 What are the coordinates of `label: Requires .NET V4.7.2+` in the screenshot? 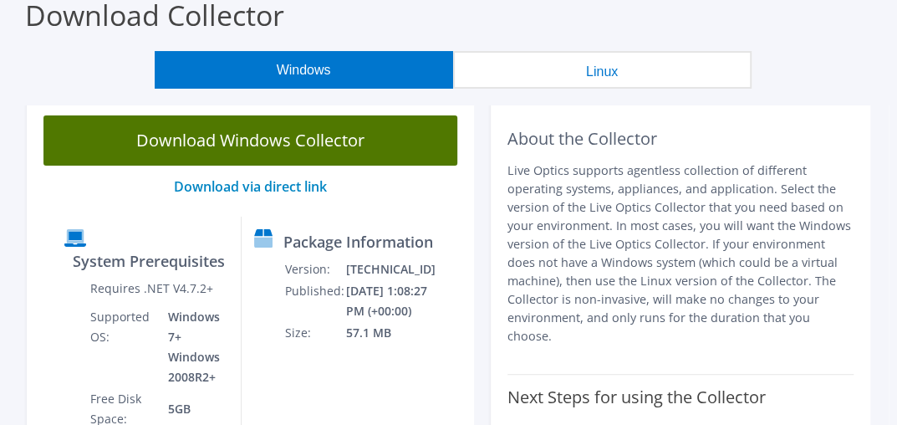 It's located at (151, 288).